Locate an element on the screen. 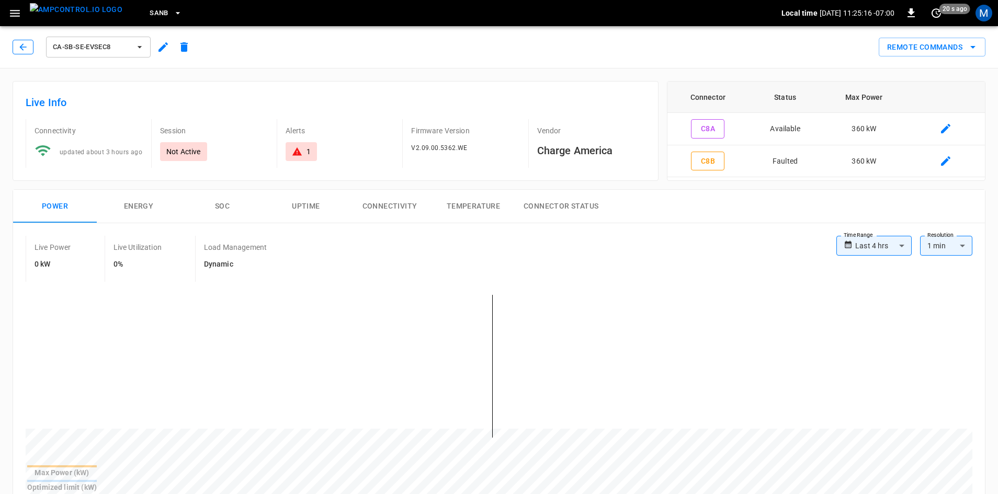 This screenshot has height=494, width=998. button: Remote Commands is located at coordinates (932, 47).